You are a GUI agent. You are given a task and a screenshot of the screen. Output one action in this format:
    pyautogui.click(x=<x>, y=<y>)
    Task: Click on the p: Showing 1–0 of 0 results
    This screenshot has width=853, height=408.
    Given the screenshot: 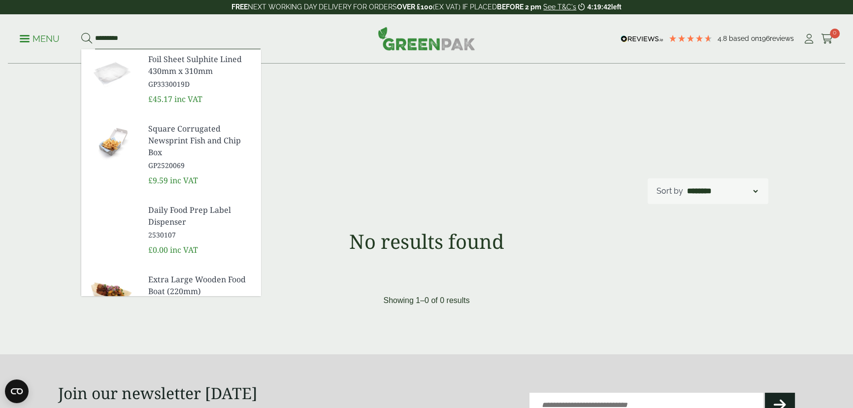 What is the action you would take?
    pyautogui.click(x=426, y=301)
    